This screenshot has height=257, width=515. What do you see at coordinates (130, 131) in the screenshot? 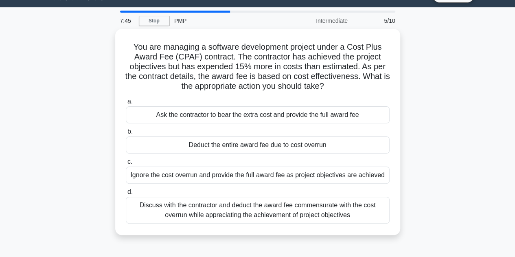
I see `span: b.` at bounding box center [130, 131].